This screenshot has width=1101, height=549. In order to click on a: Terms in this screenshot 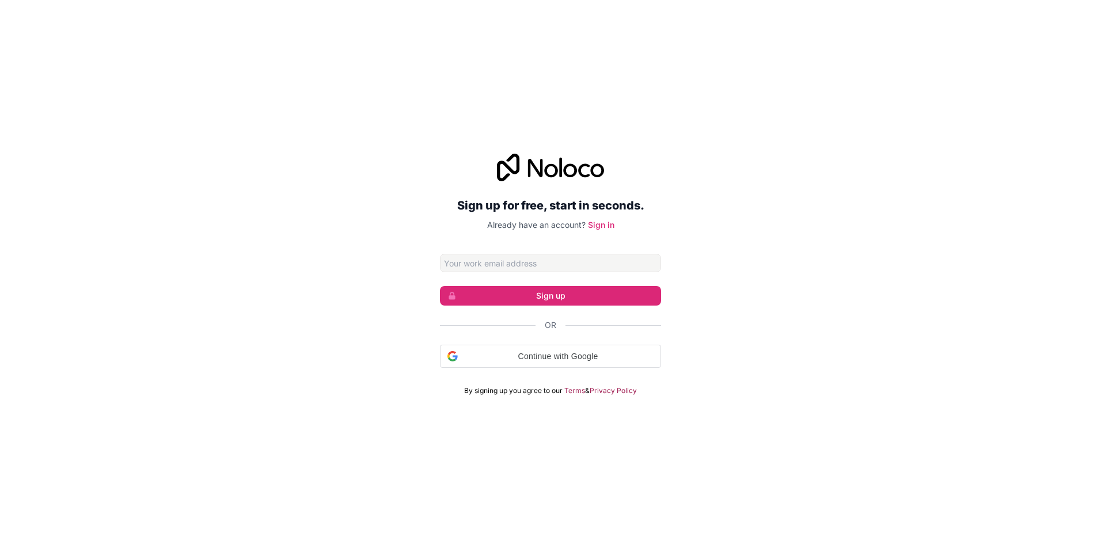, I will do `click(575, 391)`.